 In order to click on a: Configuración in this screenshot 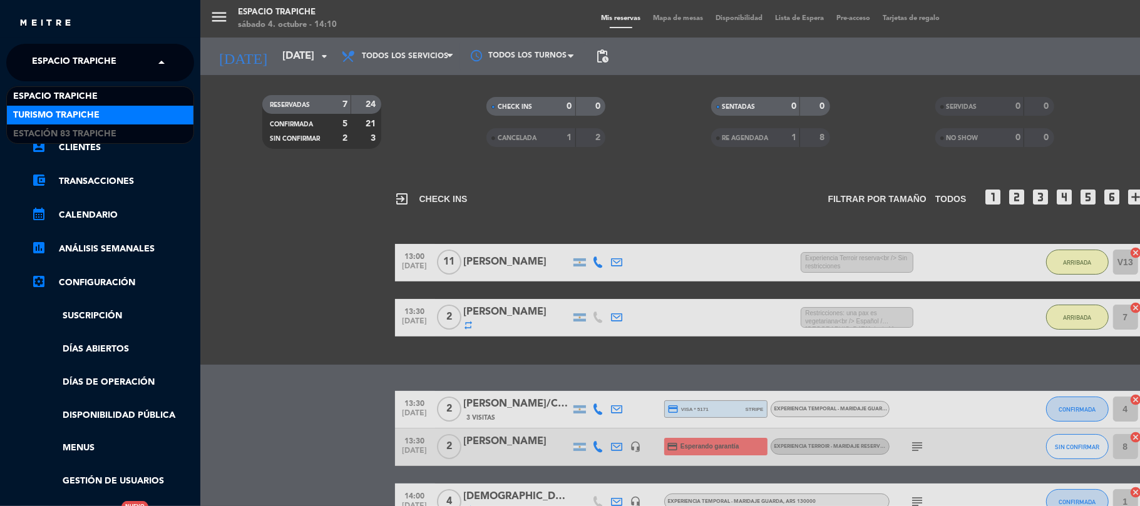, I will do `click(113, 283)`.